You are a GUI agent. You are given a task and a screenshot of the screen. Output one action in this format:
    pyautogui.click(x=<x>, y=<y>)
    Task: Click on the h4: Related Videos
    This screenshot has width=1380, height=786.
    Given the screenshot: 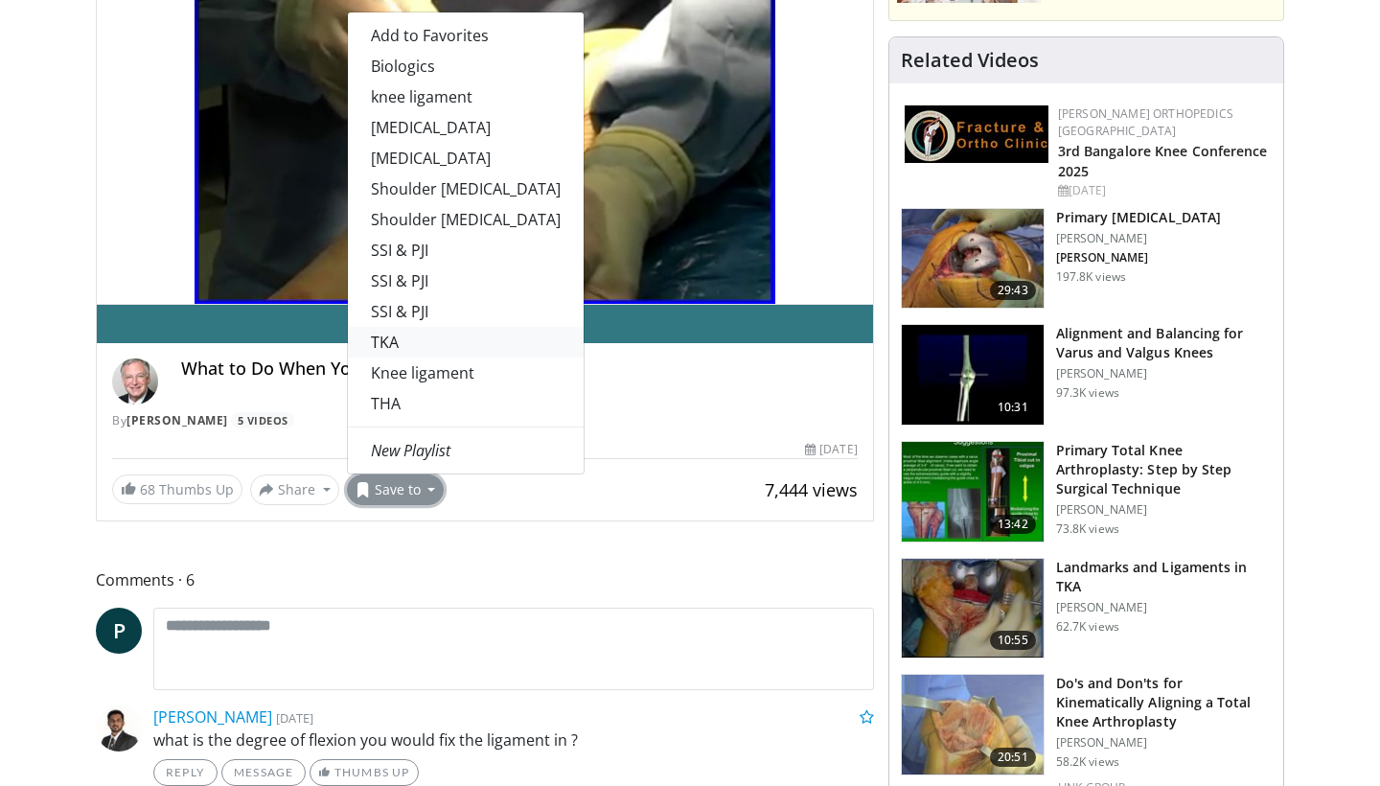 What is the action you would take?
    pyautogui.click(x=970, y=60)
    